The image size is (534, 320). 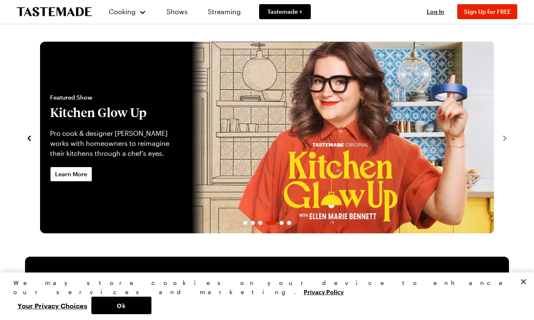 I want to click on button: navigate to next item, so click(x=505, y=138).